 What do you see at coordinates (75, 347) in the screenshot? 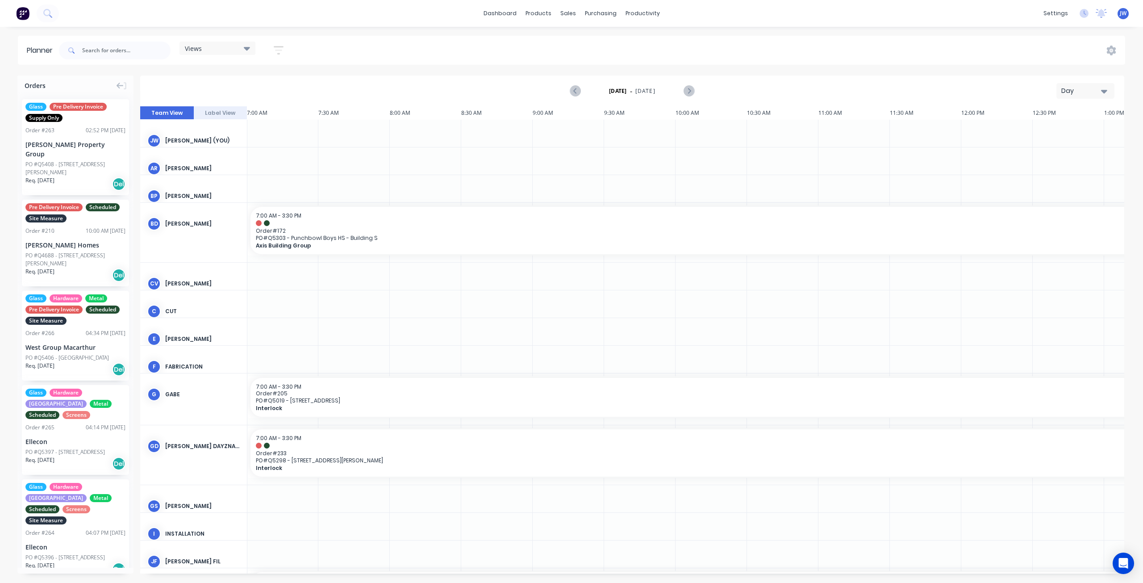
I see `div: West Group Macarthur` at bounding box center [75, 347].